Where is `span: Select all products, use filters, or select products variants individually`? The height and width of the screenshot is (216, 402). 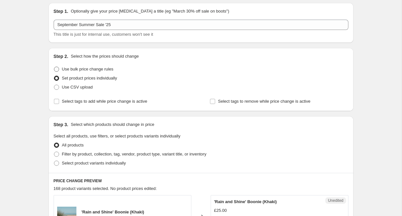
span: Select all products, use filters, or select products variants individually is located at coordinates (117, 136).